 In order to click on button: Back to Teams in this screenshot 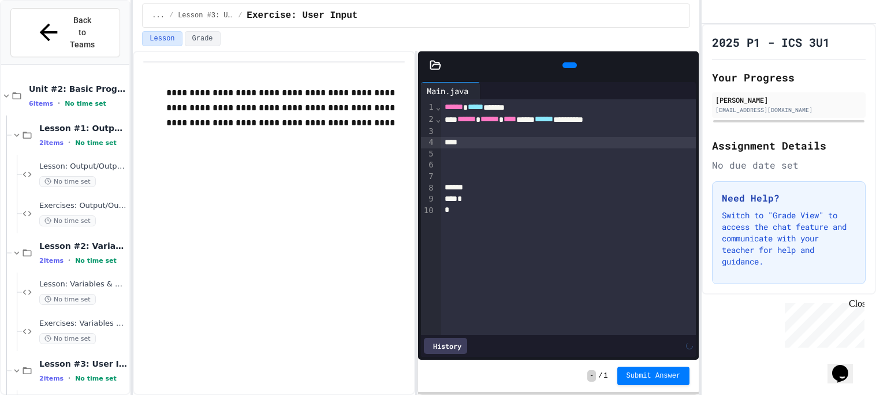, I will do `click(65, 32)`.